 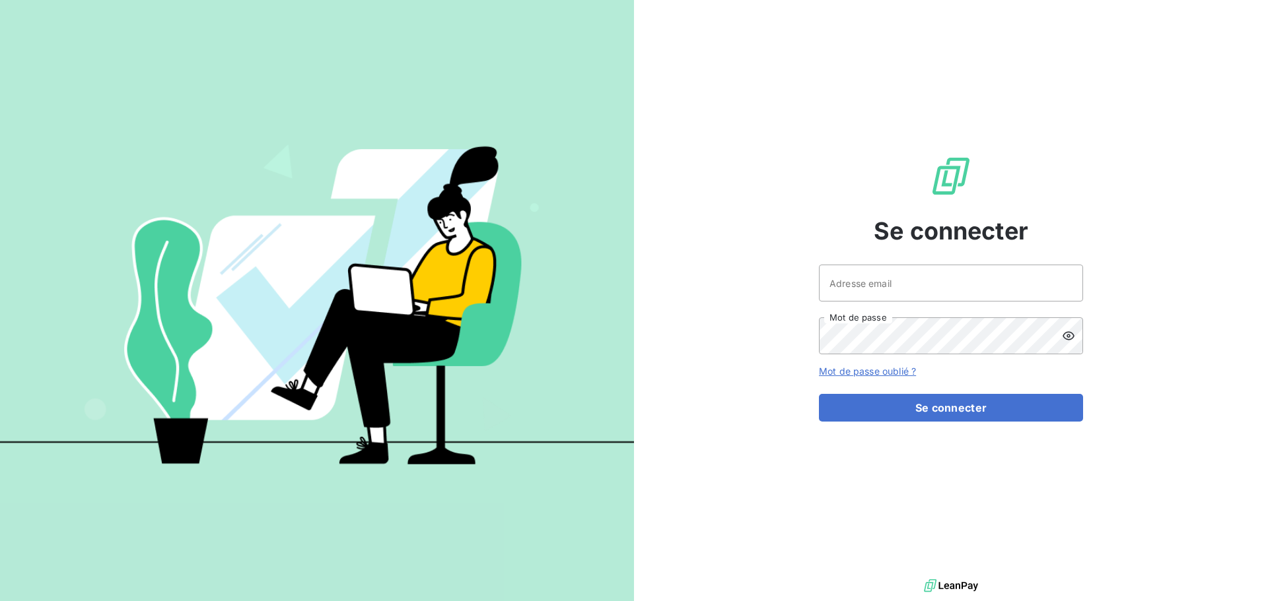 What do you see at coordinates (951, 586) in the screenshot?
I see `img: logo` at bounding box center [951, 586].